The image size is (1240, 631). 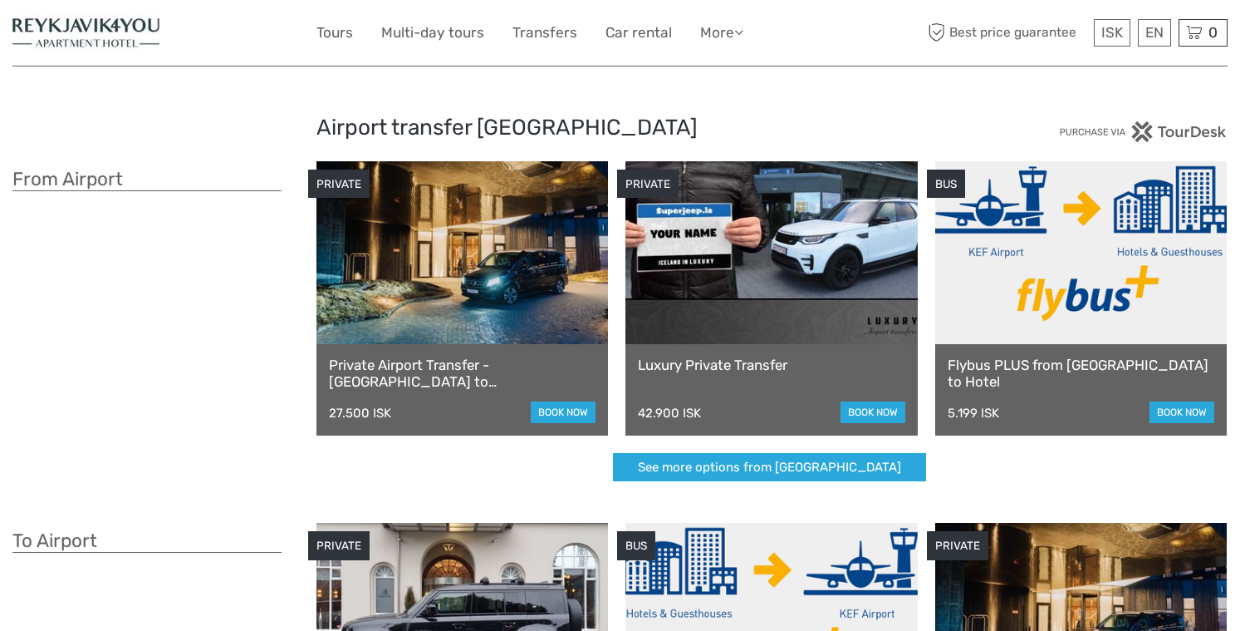 What do you see at coordinates (771, 365) in the screenshot?
I see `a: Luxury Private Transfer` at bounding box center [771, 365].